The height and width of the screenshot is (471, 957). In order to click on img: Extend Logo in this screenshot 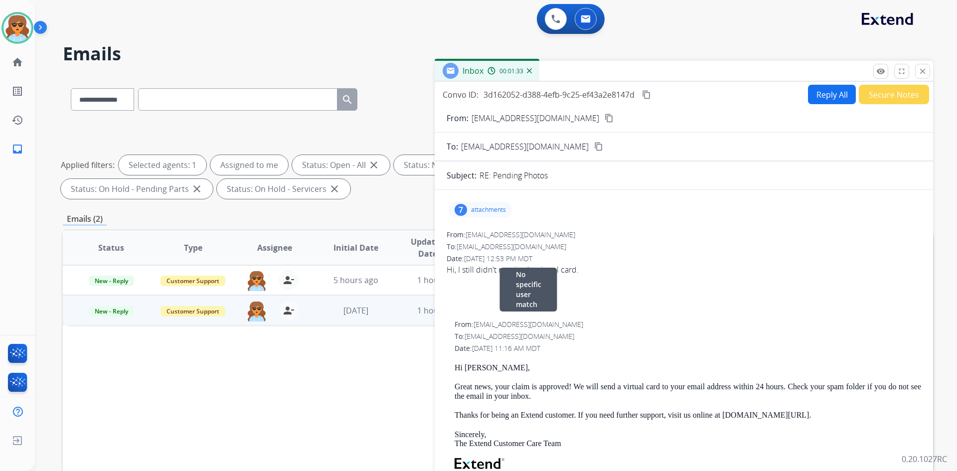, I will do `click(480, 464)`.